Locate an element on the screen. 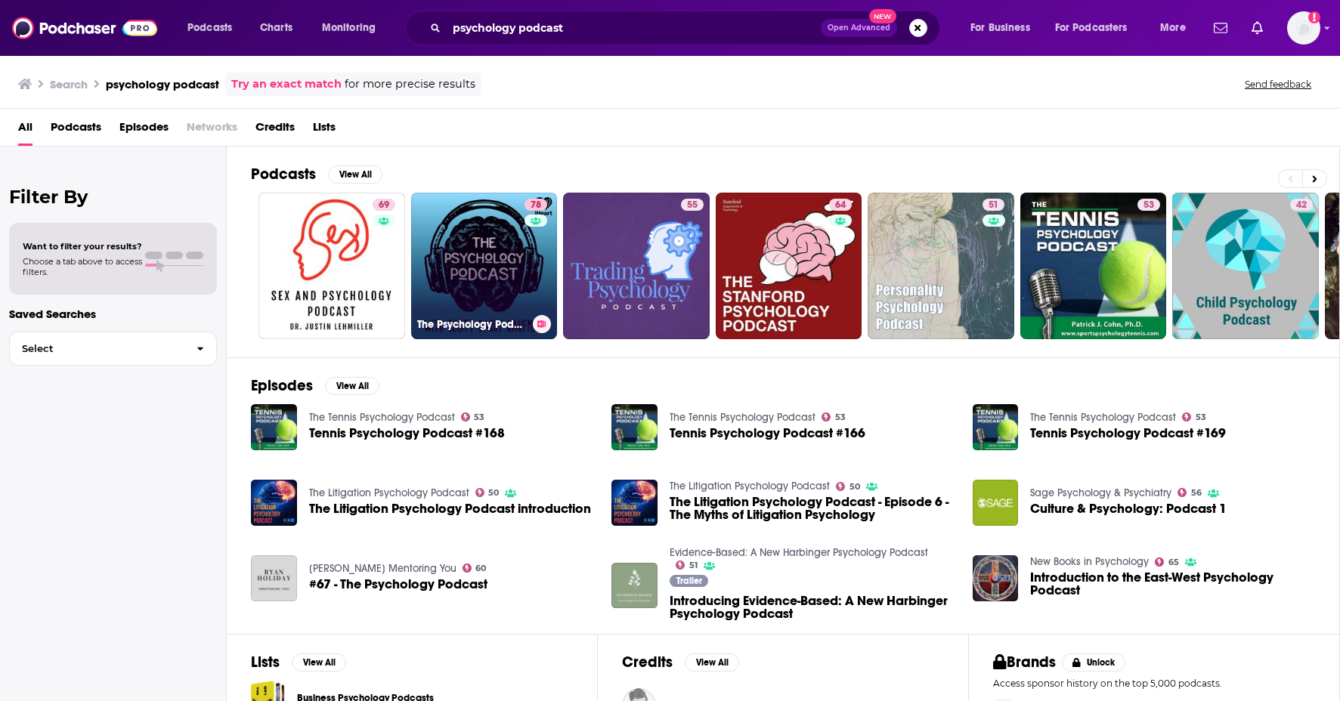  span: 60 is located at coordinates (480, 568).